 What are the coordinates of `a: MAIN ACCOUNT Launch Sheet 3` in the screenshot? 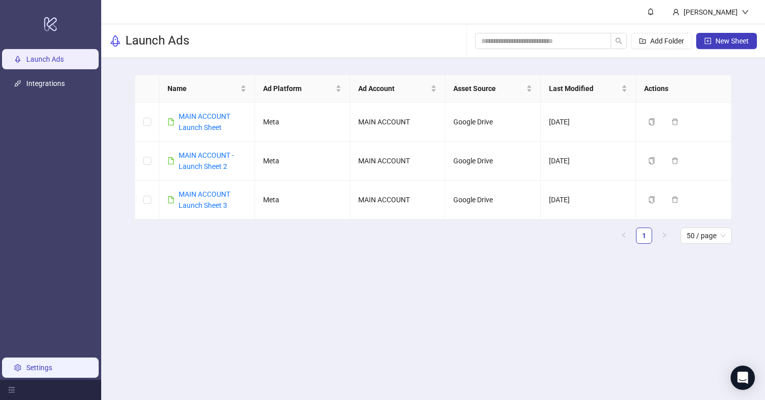 It's located at (204, 200).